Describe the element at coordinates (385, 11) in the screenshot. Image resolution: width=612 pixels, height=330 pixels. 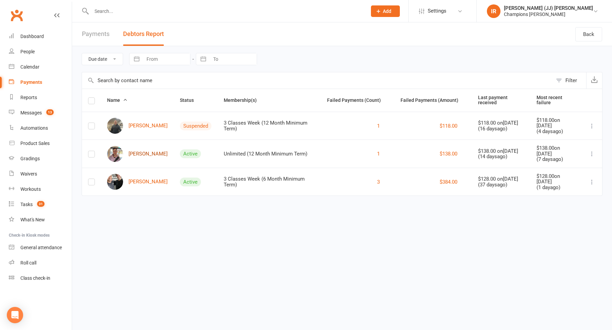
I see `button: Add` at that location.